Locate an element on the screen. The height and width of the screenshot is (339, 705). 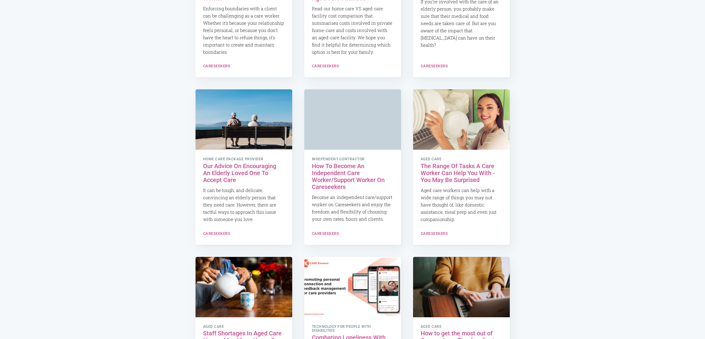
p: Enforcing boundaries with a client can be challenging as a care worker. Whether it's because your... is located at coordinates (244, 30).